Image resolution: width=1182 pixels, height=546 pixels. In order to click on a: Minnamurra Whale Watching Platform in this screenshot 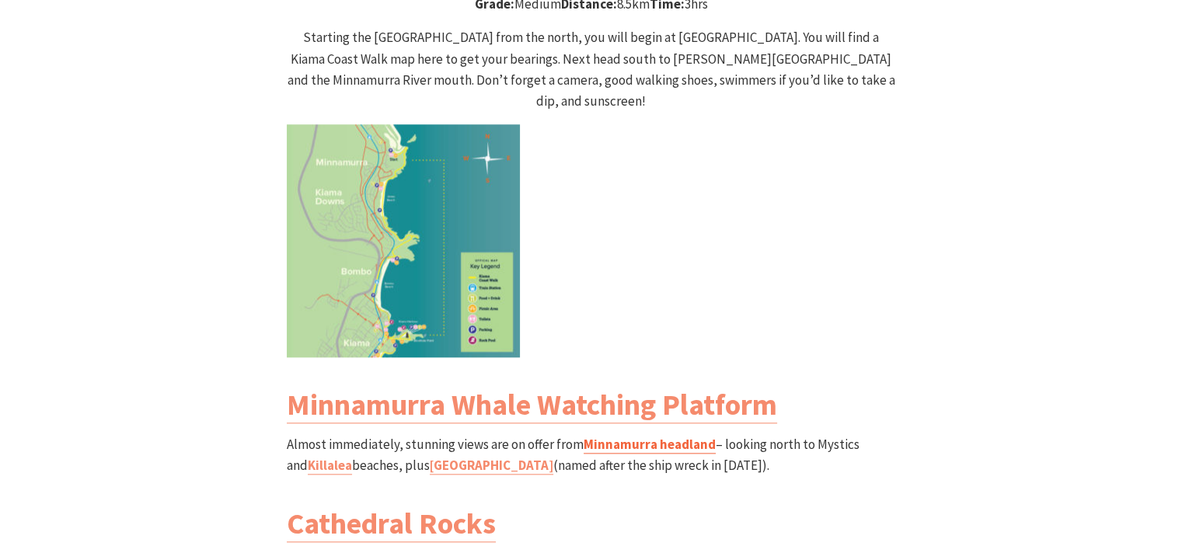, I will do `click(531, 405)`.